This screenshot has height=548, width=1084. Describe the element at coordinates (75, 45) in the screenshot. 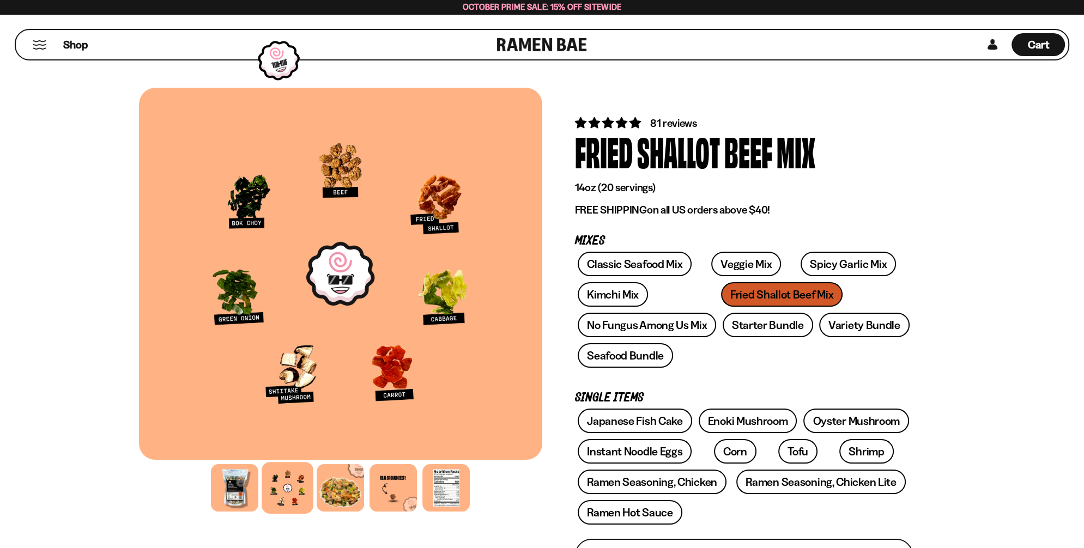

I see `span: Shop` at that location.